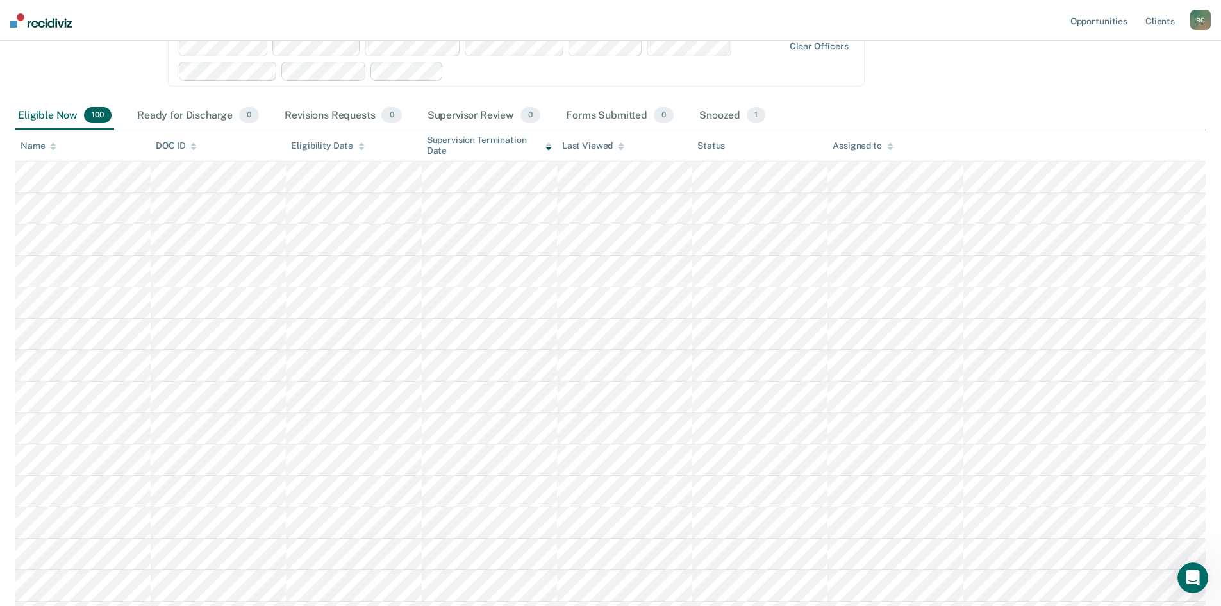  Describe the element at coordinates (1201, 20) in the screenshot. I see `button: BC` at that location.